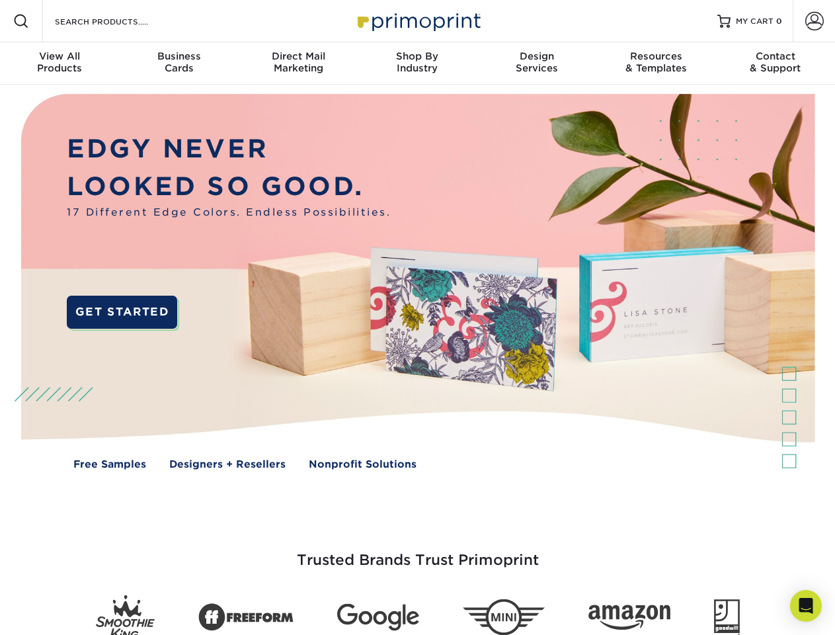  Describe the element at coordinates (417, 62) in the screenshot. I see `div: Industry` at that location.